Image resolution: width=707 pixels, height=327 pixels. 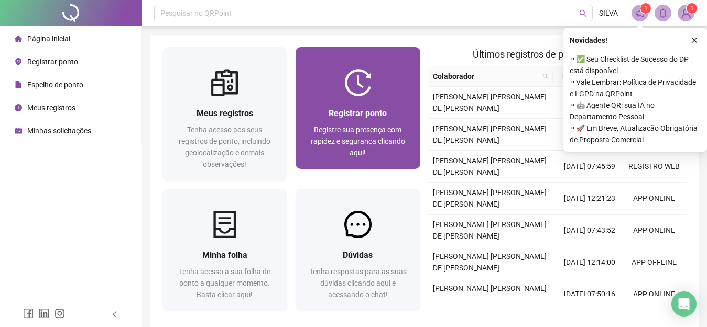 What do you see at coordinates (18, 108) in the screenshot?
I see `span: clock-circle` at bounding box center [18, 108].